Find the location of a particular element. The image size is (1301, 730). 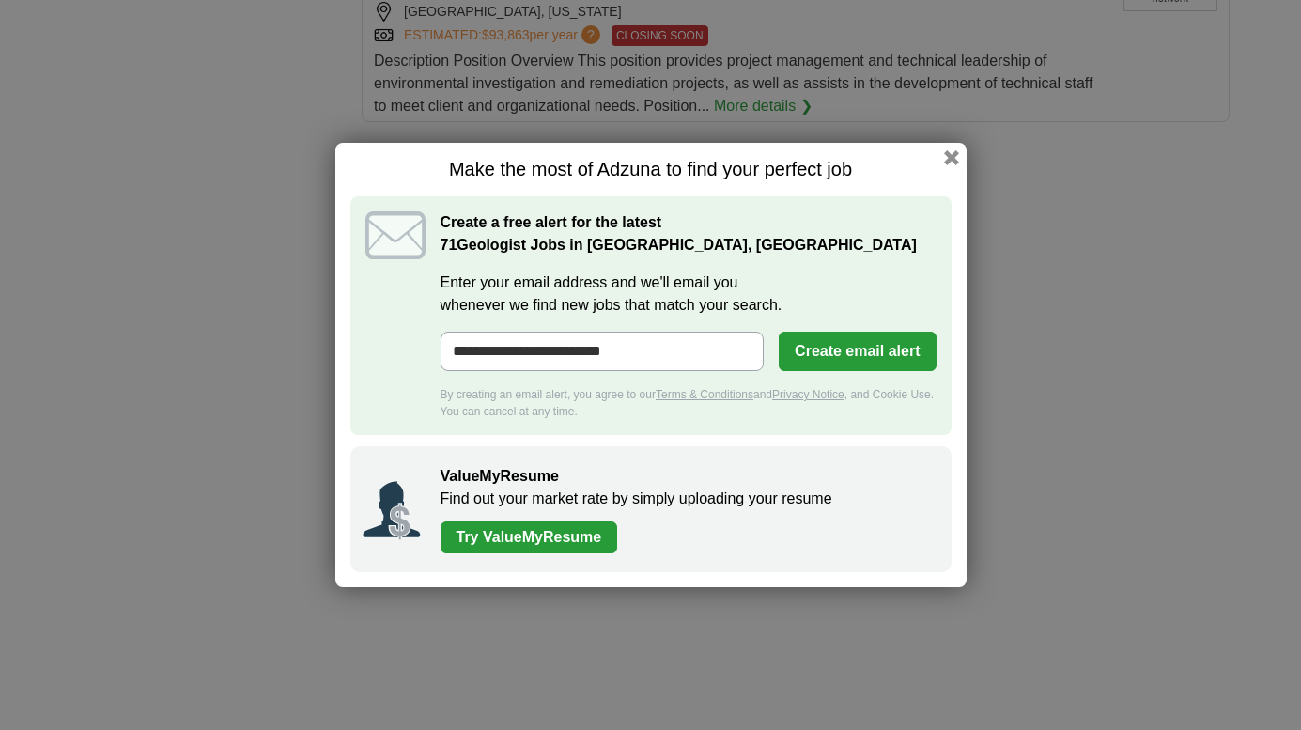

a: Privacy Notice is located at coordinates (808, 395).